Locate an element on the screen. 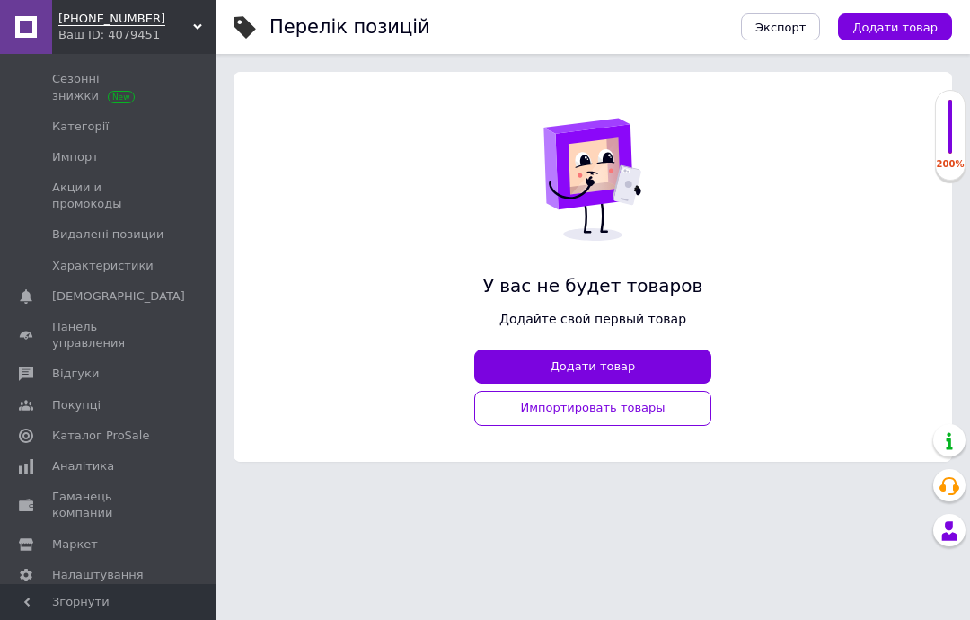  font: Видалені позиции is located at coordinates (108, 234).